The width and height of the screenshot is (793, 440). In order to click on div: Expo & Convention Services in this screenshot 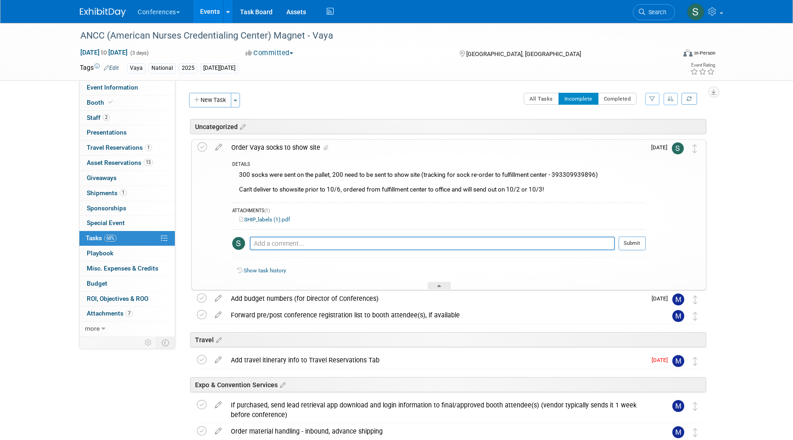, I will do `click(448, 384)`.